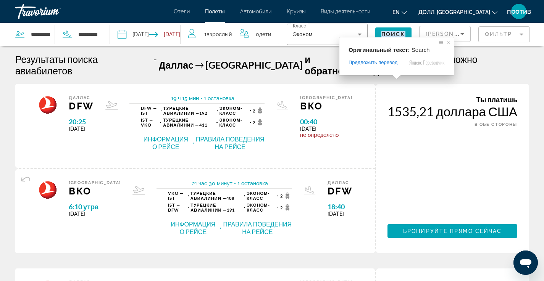 The image size is (544, 281). I want to click on ya-tr-span: IST — DFW, so click(174, 208).